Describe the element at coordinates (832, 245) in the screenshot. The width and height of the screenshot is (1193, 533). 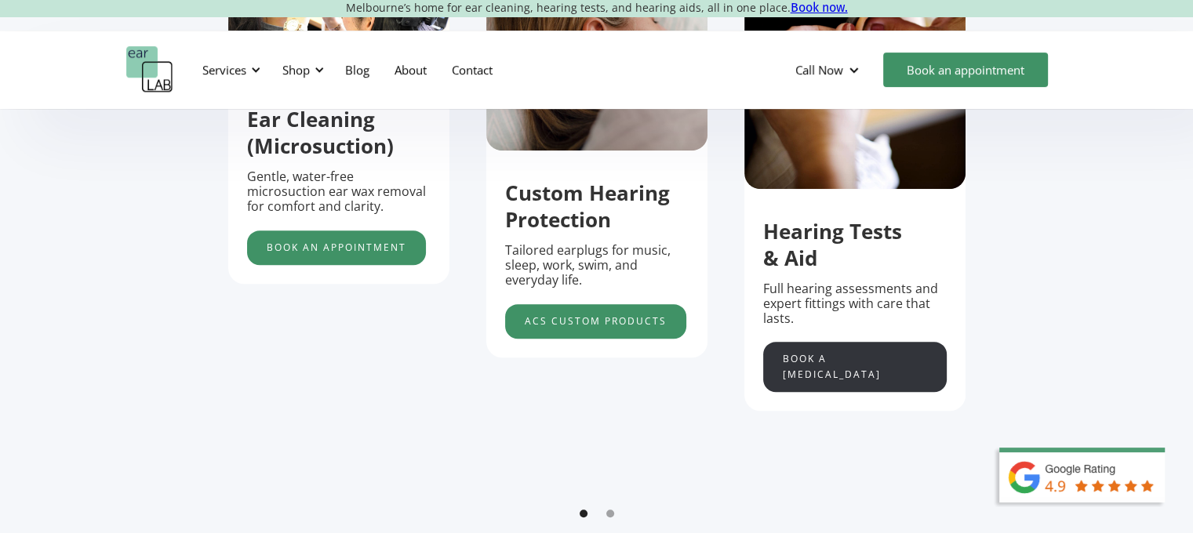
I see `strong: Hearing Tests & Aid` at that location.